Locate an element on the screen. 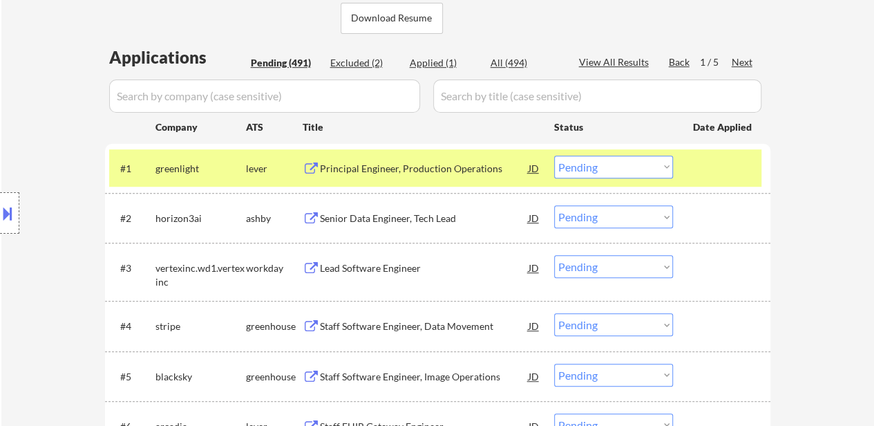 The height and width of the screenshot is (426, 874). button: Download Resume is located at coordinates (392, 18).